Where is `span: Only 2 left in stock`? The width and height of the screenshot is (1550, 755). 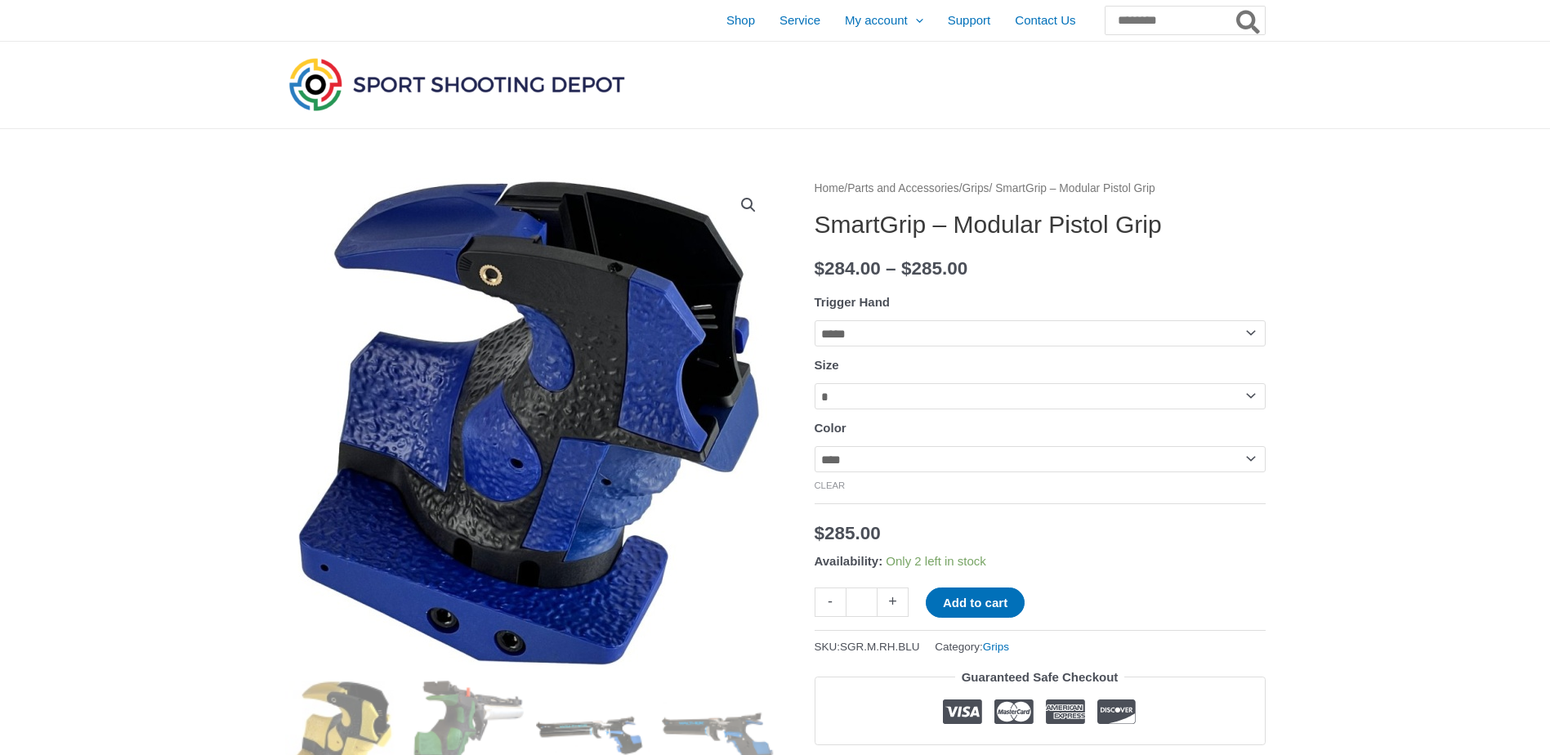
span: Only 2 left in stock is located at coordinates (935, 560).